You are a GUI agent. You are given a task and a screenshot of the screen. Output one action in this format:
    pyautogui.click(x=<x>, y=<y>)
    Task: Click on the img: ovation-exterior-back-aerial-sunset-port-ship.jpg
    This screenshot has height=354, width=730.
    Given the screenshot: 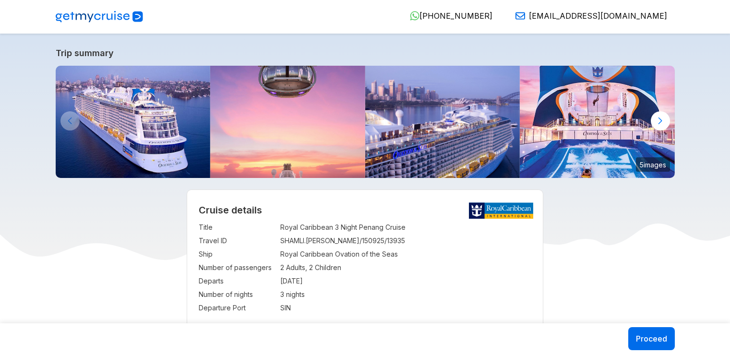 What is the action you would take?
    pyautogui.click(x=133, y=122)
    